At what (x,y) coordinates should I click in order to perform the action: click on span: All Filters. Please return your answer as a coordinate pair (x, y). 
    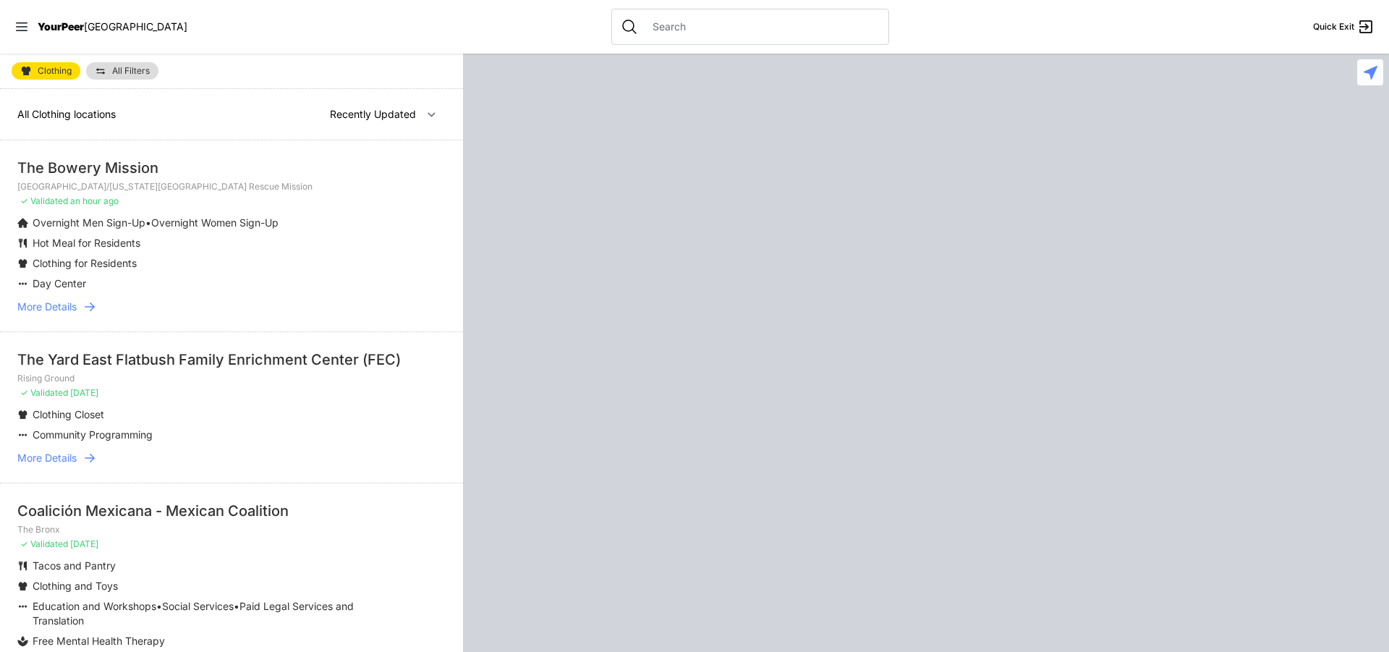
    Looking at the image, I should click on (131, 71).